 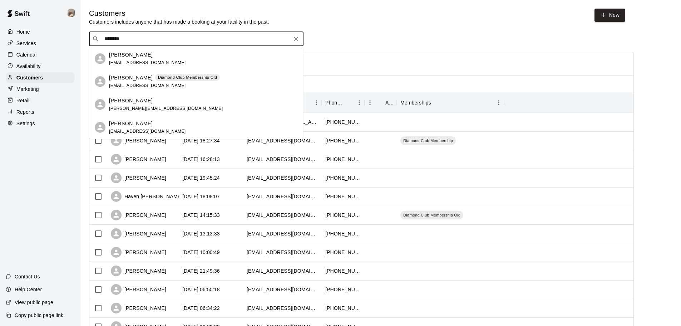 What do you see at coordinates (432, 215) in the screenshot?
I see `span: Diamond Club Membership Old` at bounding box center [432, 215].